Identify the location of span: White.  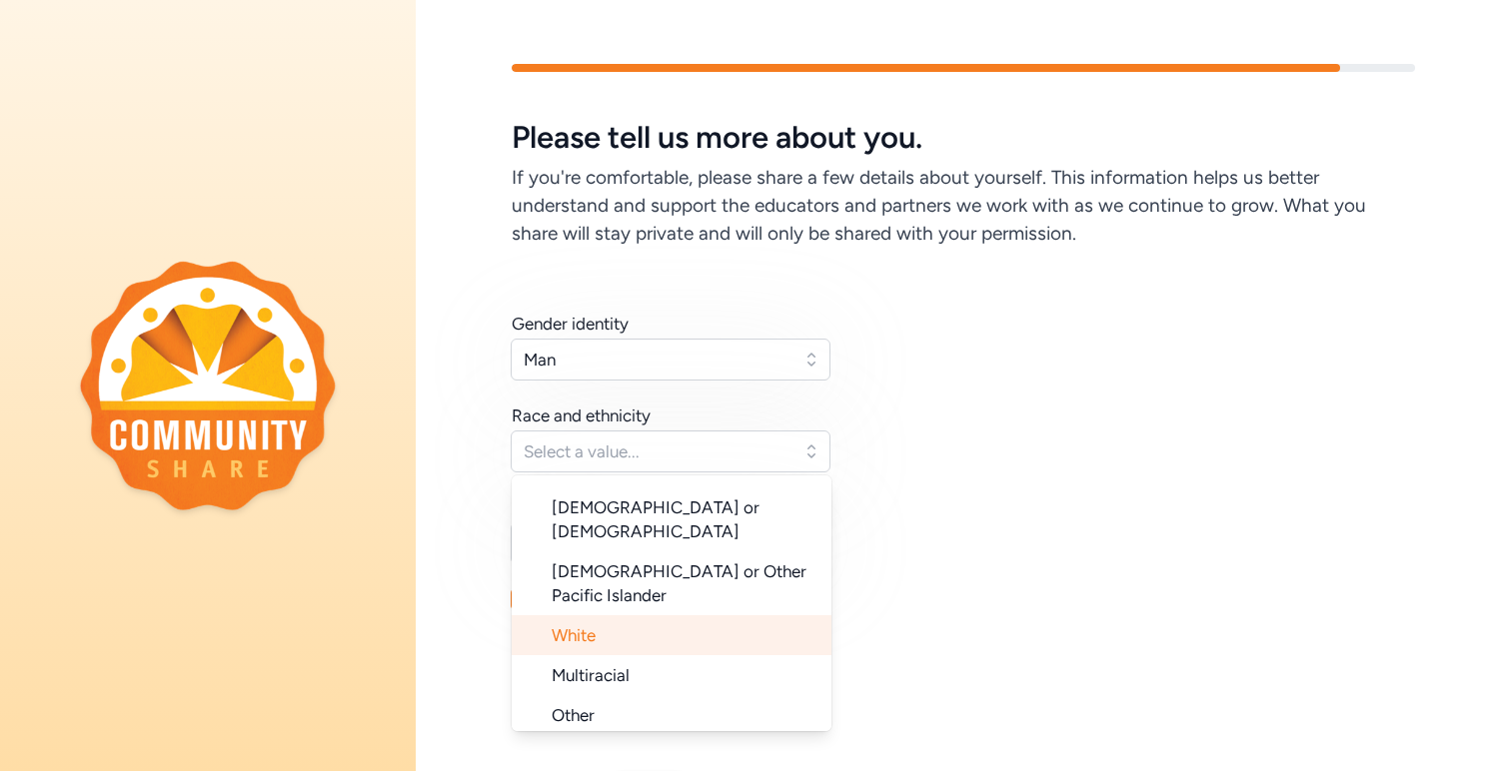
(574, 636).